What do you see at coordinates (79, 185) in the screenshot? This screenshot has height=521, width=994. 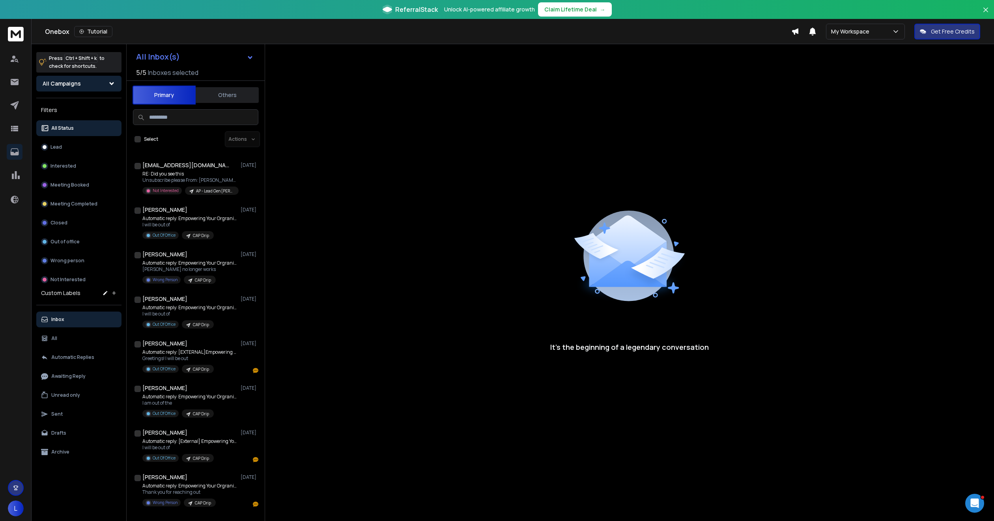 I see `button: Meeting Booked` at bounding box center [79, 185].